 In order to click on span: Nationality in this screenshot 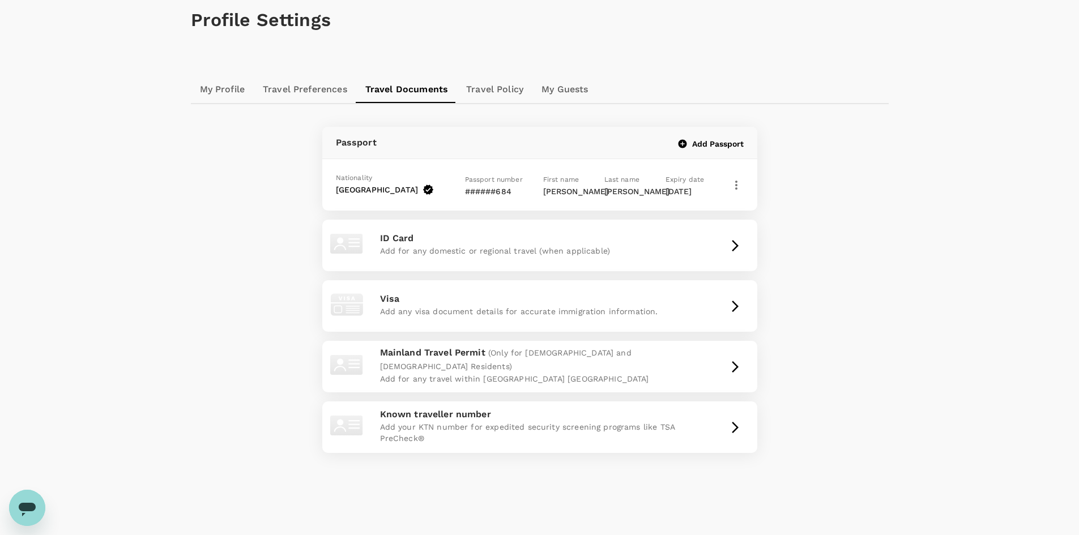, I will do `click(354, 178)`.